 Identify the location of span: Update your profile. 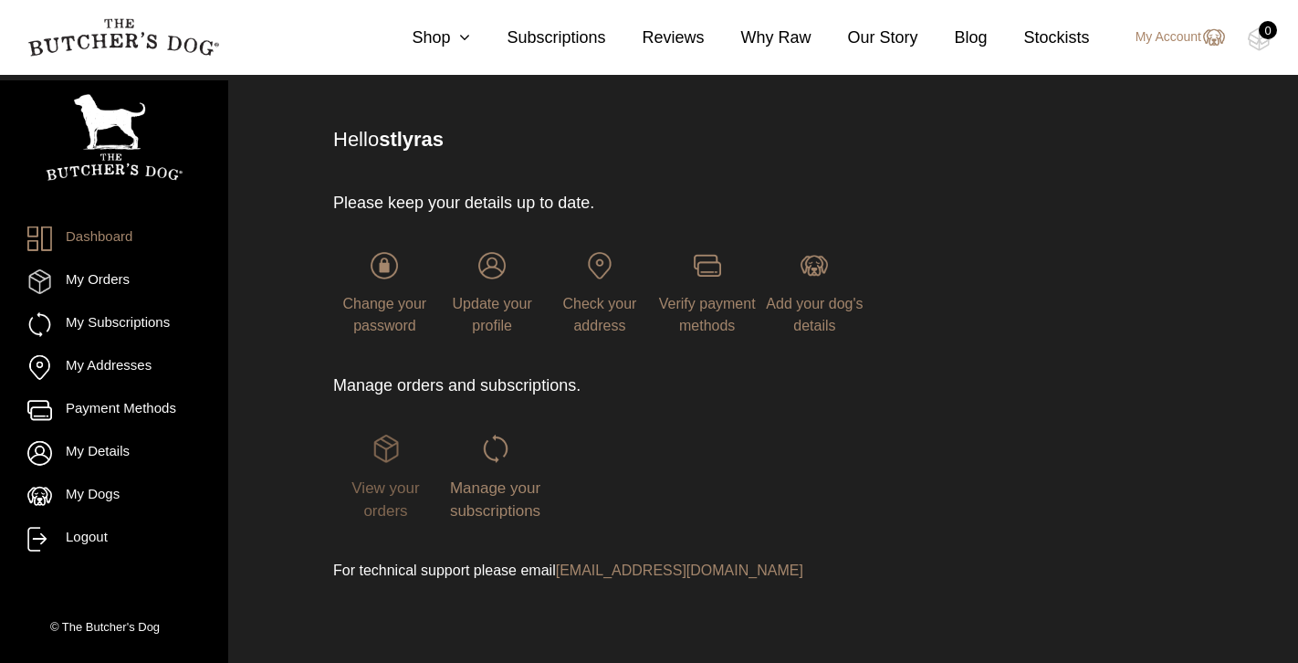
(492, 314).